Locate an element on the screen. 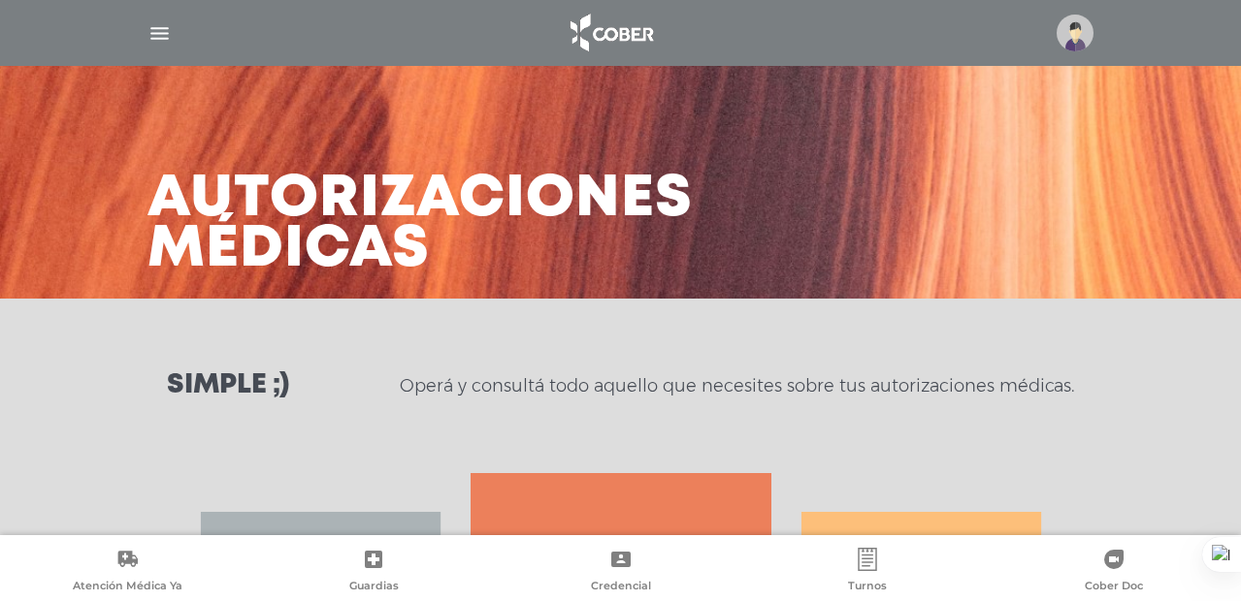 The image size is (1241, 601). span: Credencial is located at coordinates (621, 588).